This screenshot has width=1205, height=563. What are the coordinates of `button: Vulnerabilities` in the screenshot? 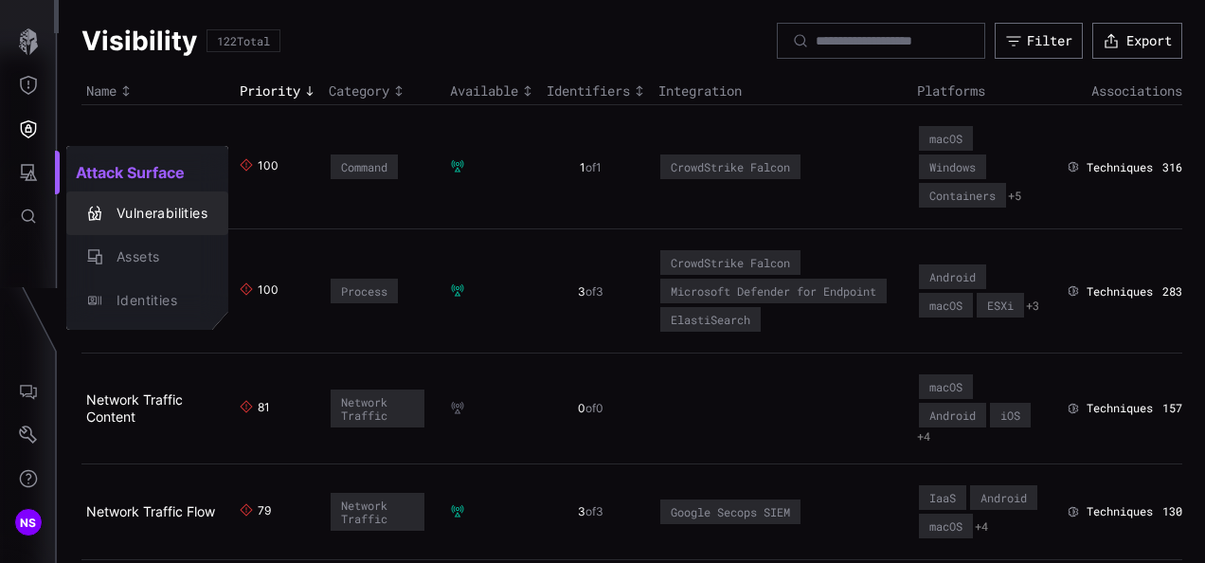 It's located at (147, 213).